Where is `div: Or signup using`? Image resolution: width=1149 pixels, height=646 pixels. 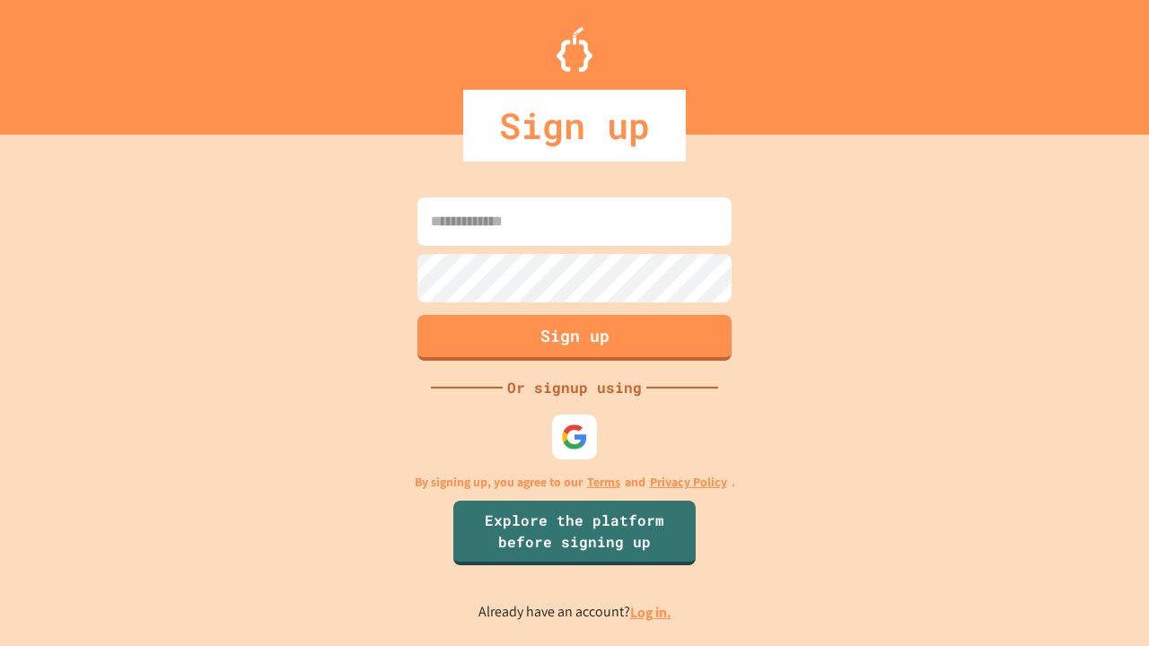 div: Or signup using is located at coordinates (575, 388).